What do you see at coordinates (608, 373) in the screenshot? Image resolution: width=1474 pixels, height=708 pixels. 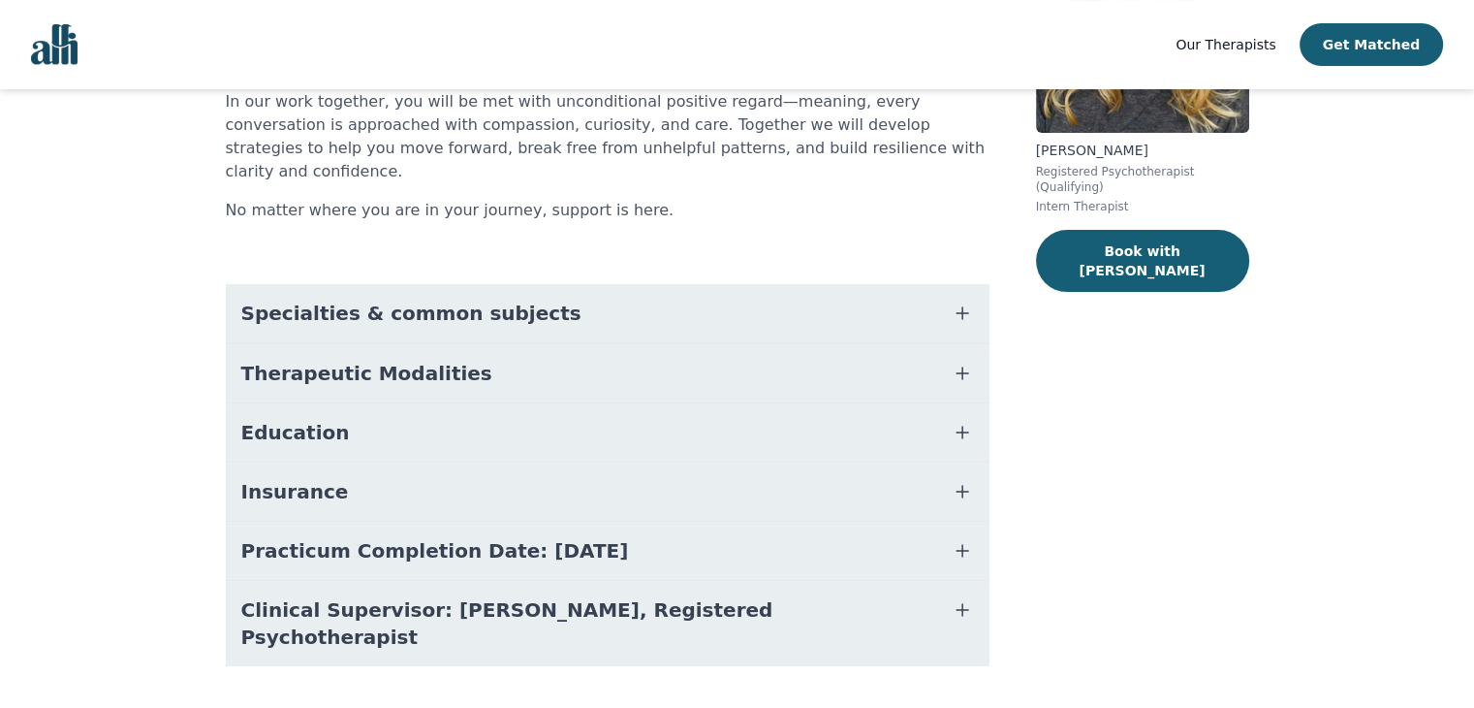 I see `button: Therapeutic Modalities` at bounding box center [608, 373].